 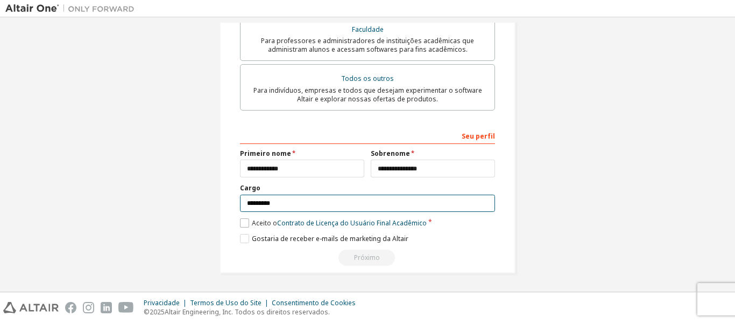 I want to click on font: Sobrenome, so click(x=390, y=153).